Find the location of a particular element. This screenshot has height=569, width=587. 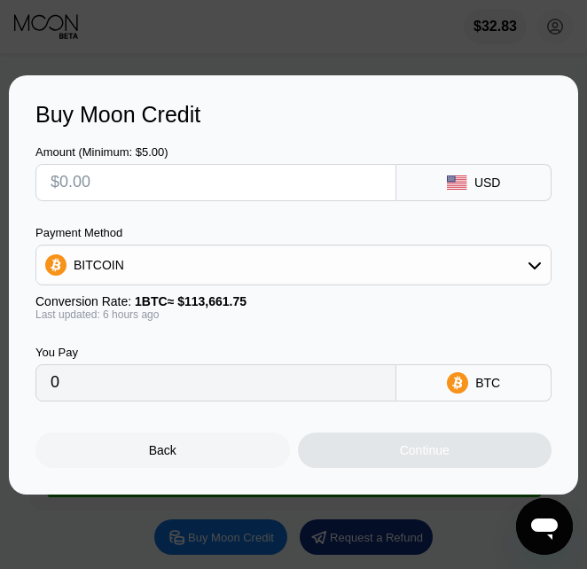

div: Amount (Minimum: $5.00) is located at coordinates (215, 152).